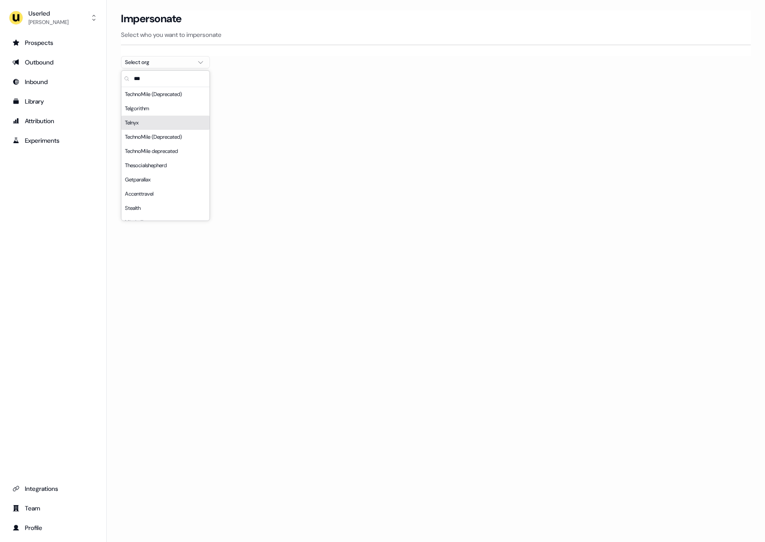  Describe the element at coordinates (53, 82) in the screenshot. I see `a: Go to Inbound` at that location.